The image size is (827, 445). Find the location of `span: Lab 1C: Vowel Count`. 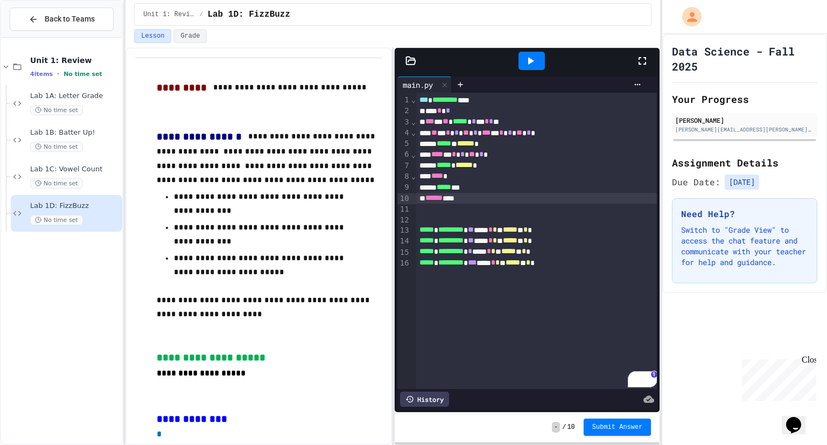

span: Lab 1C: Vowel Count is located at coordinates (75, 169).